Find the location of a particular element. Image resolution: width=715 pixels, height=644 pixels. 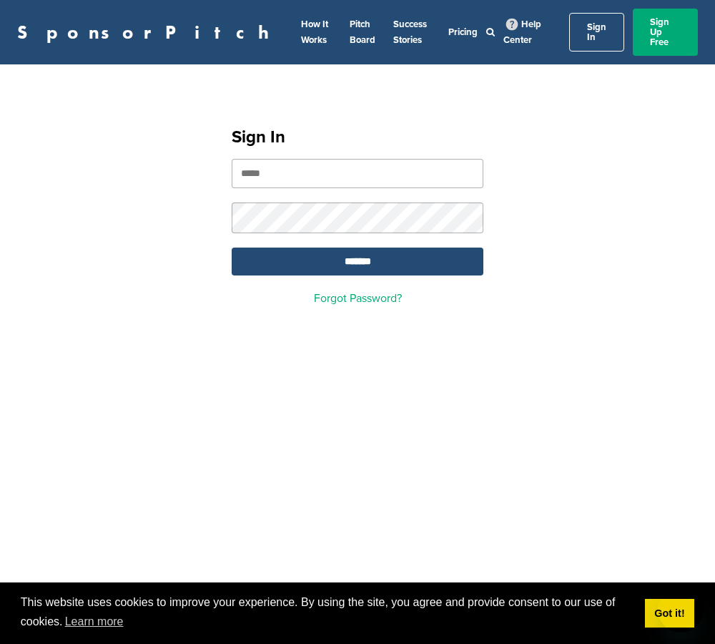

a: Pricing is located at coordinates (463, 32).